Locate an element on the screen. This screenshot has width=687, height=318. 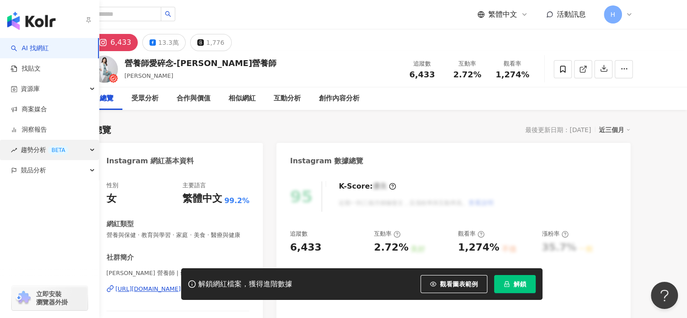
div: K-Score : is located at coordinates (367, 186).